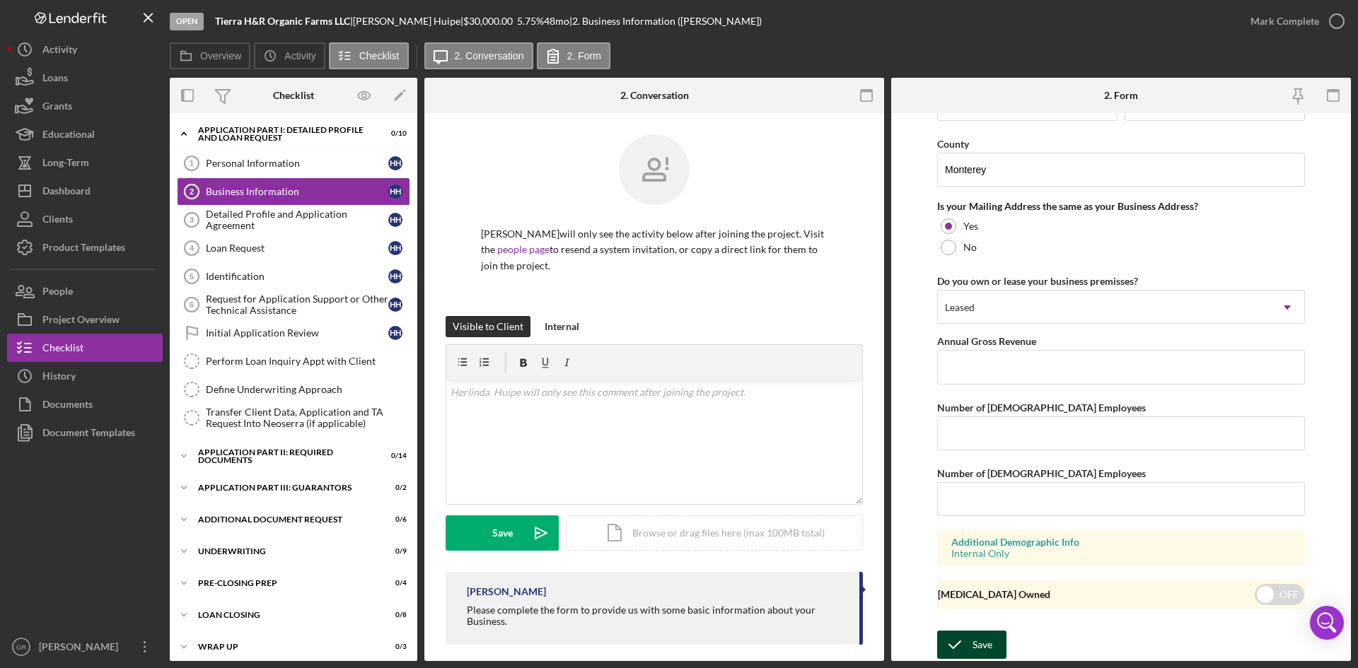  What do you see at coordinates (59, 51) in the screenshot?
I see `div: Activity` at bounding box center [59, 51].